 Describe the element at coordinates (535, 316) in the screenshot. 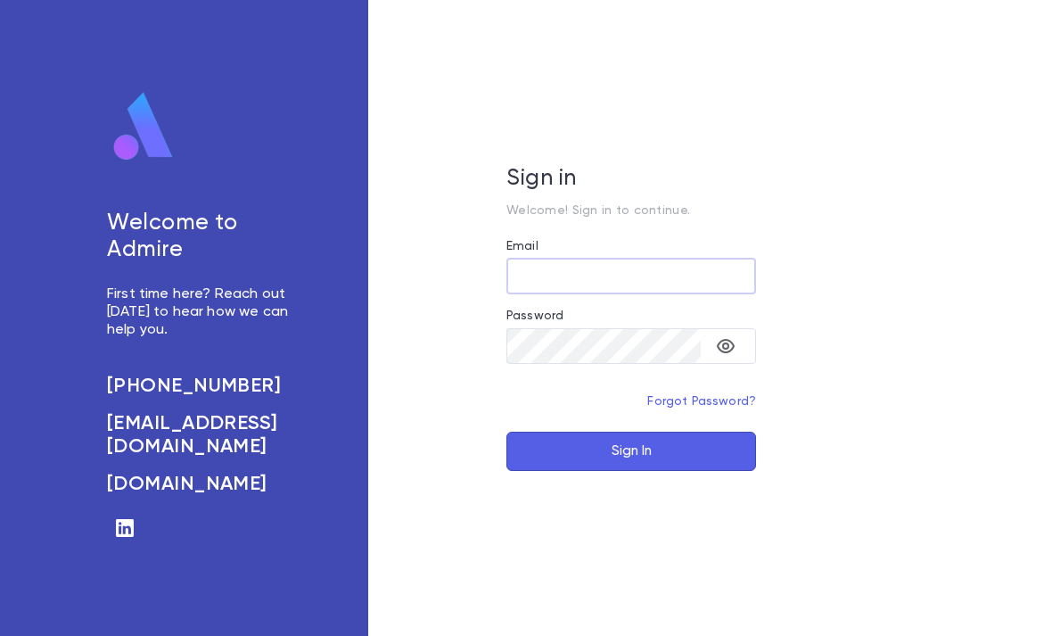

I see `label: Password` at that location.